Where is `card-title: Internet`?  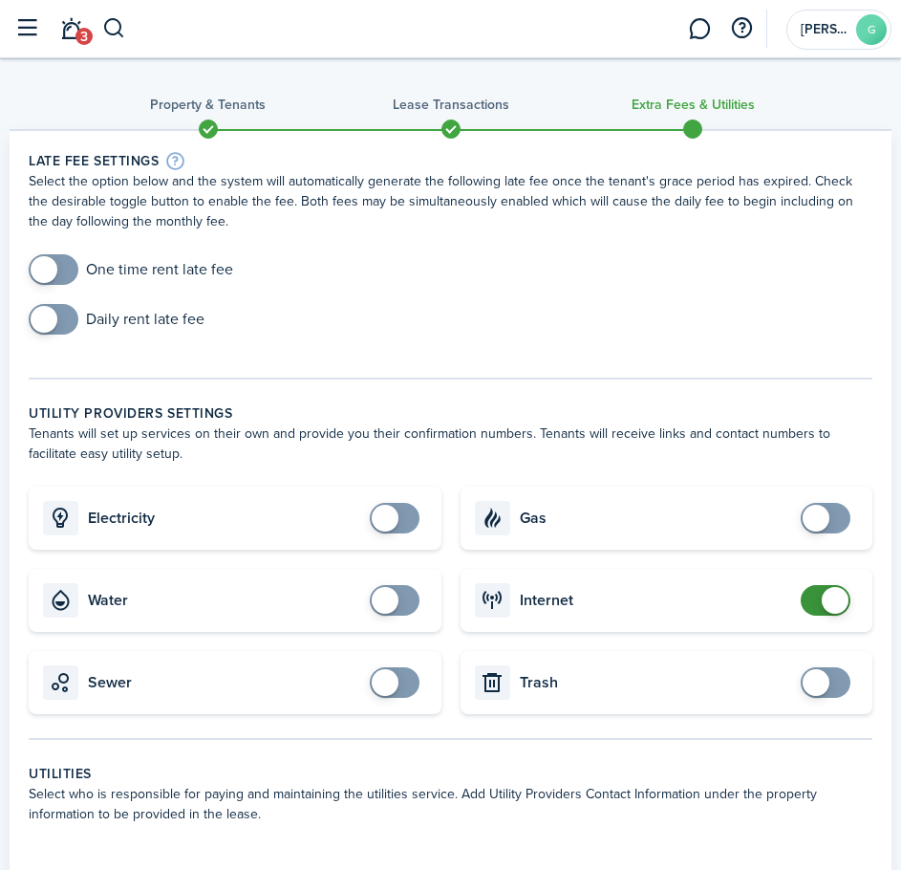 card-title: Internet is located at coordinates (656, 600).